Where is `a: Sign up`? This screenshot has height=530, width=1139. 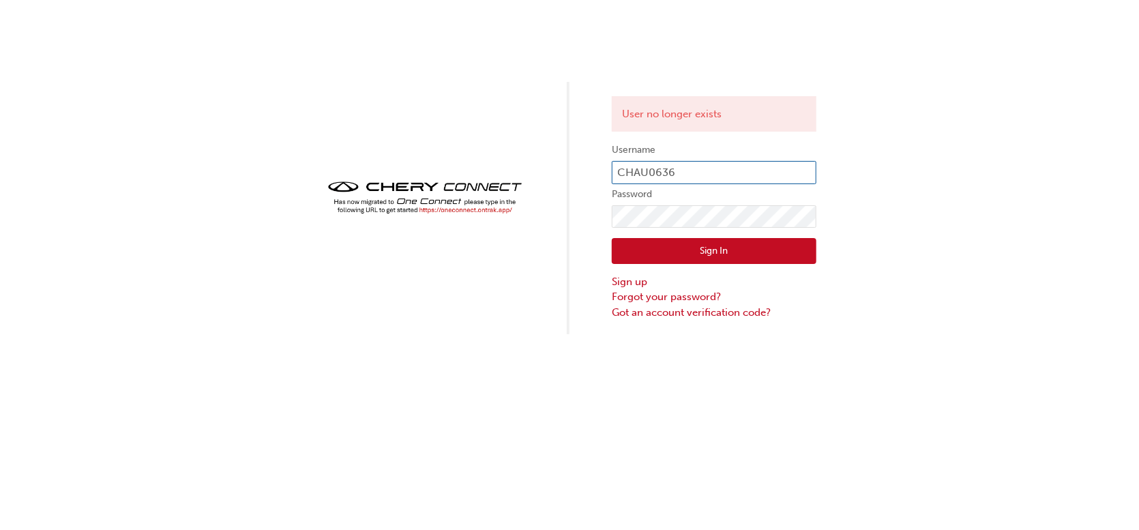 a: Sign up is located at coordinates (714, 282).